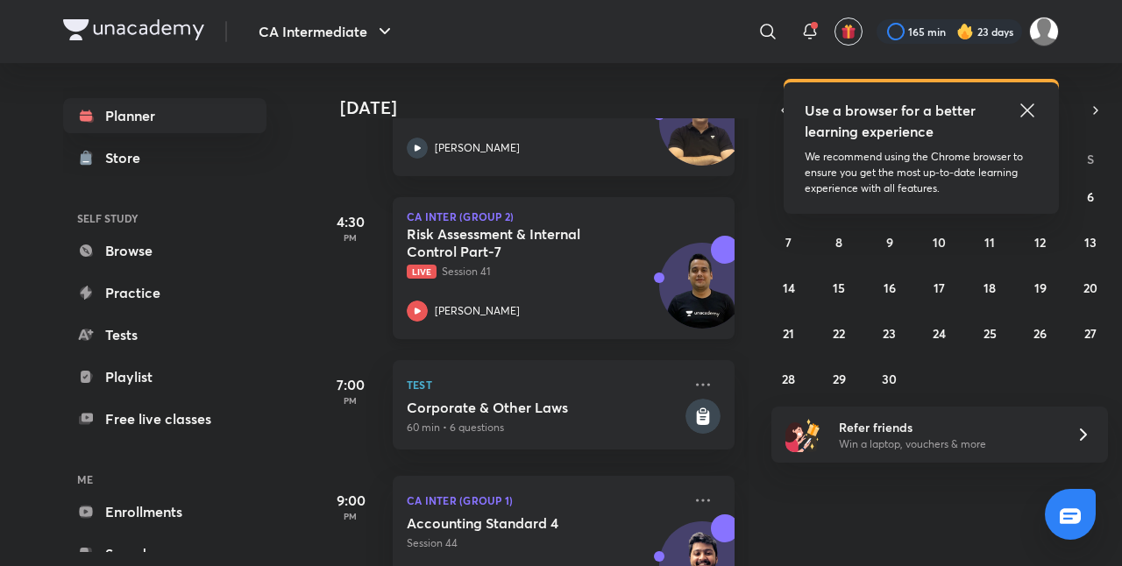 The width and height of the screenshot is (1122, 566). I want to click on button: September 25, 2025, so click(990, 333).